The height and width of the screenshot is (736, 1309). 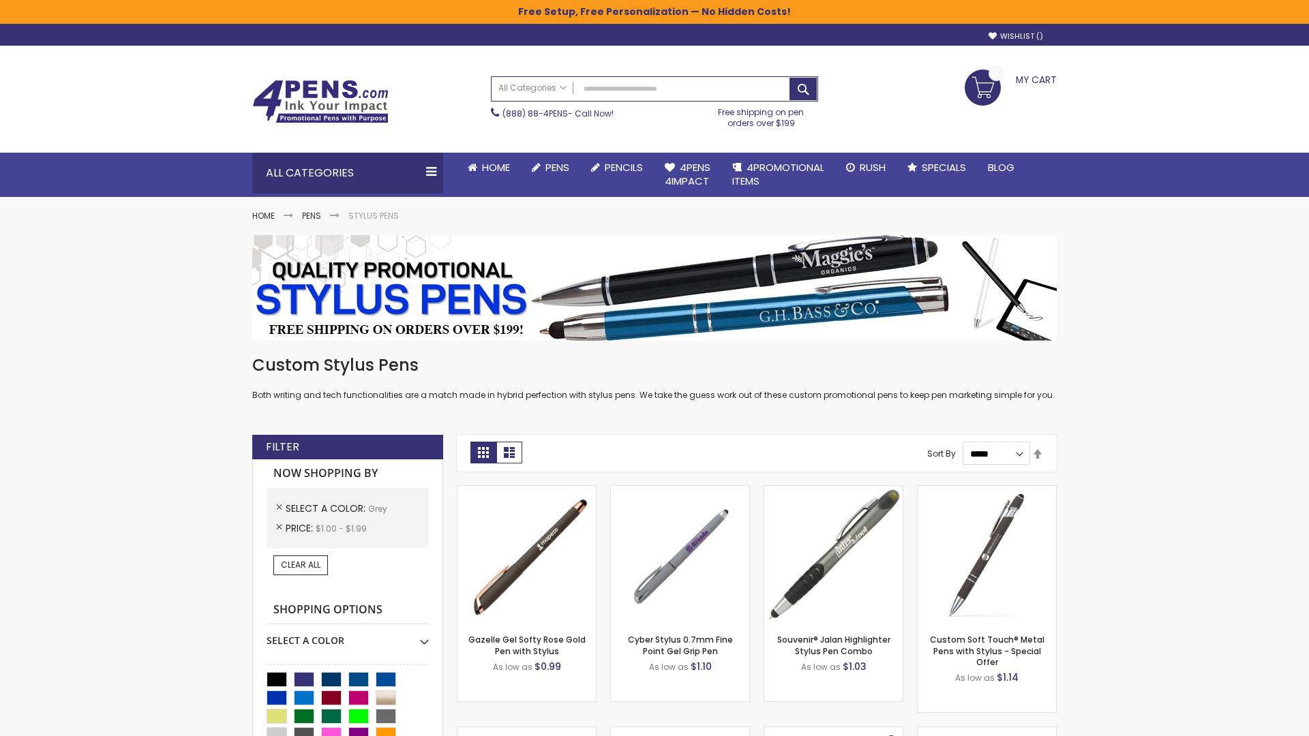 I want to click on span: Rush, so click(x=872, y=167).